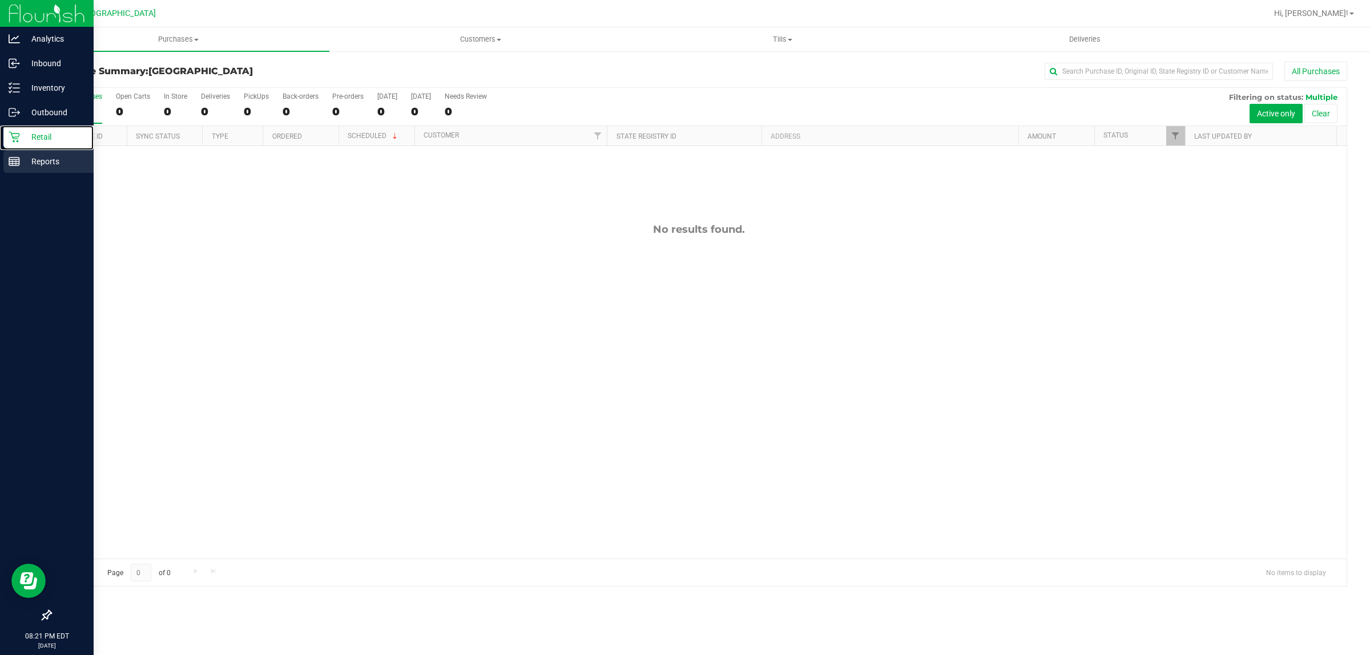 This screenshot has height=655, width=1370. What do you see at coordinates (54, 39) in the screenshot?
I see `p: Analytics` at bounding box center [54, 39].